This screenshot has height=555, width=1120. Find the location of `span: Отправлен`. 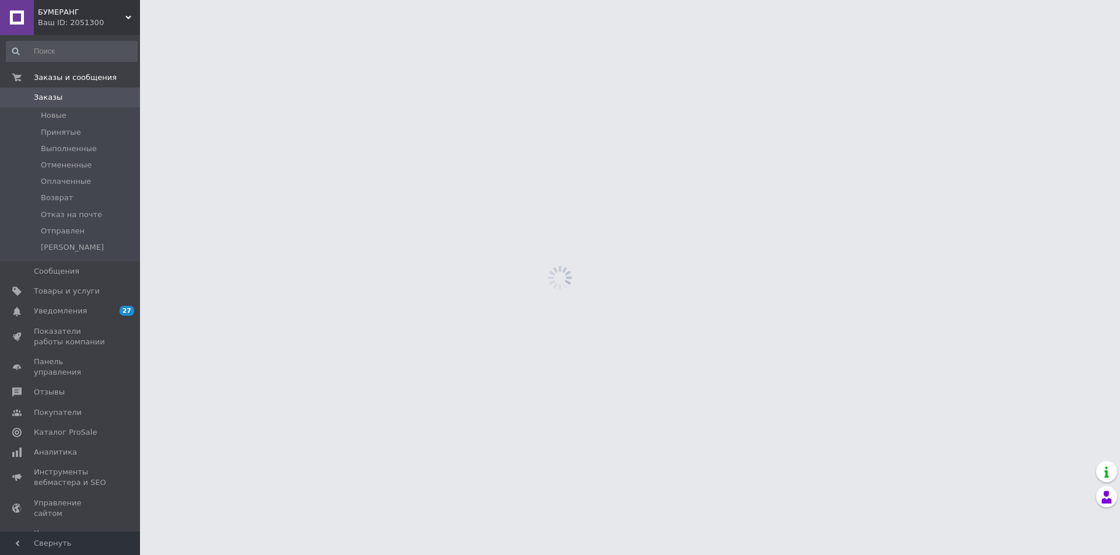

span: Отправлен is located at coordinates (62, 231).